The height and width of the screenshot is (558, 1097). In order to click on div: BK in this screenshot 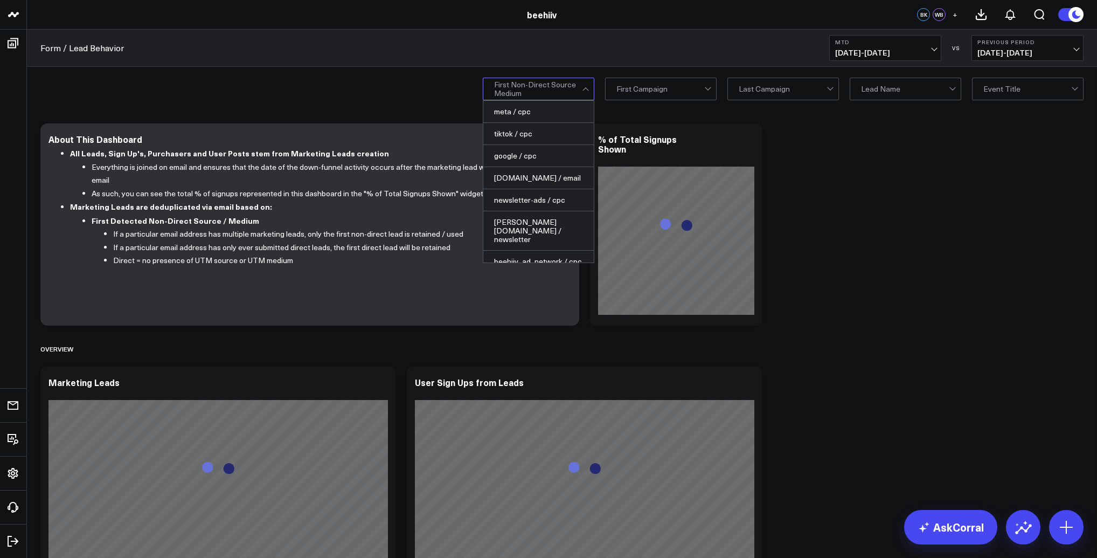, I will do `click(924, 15)`.